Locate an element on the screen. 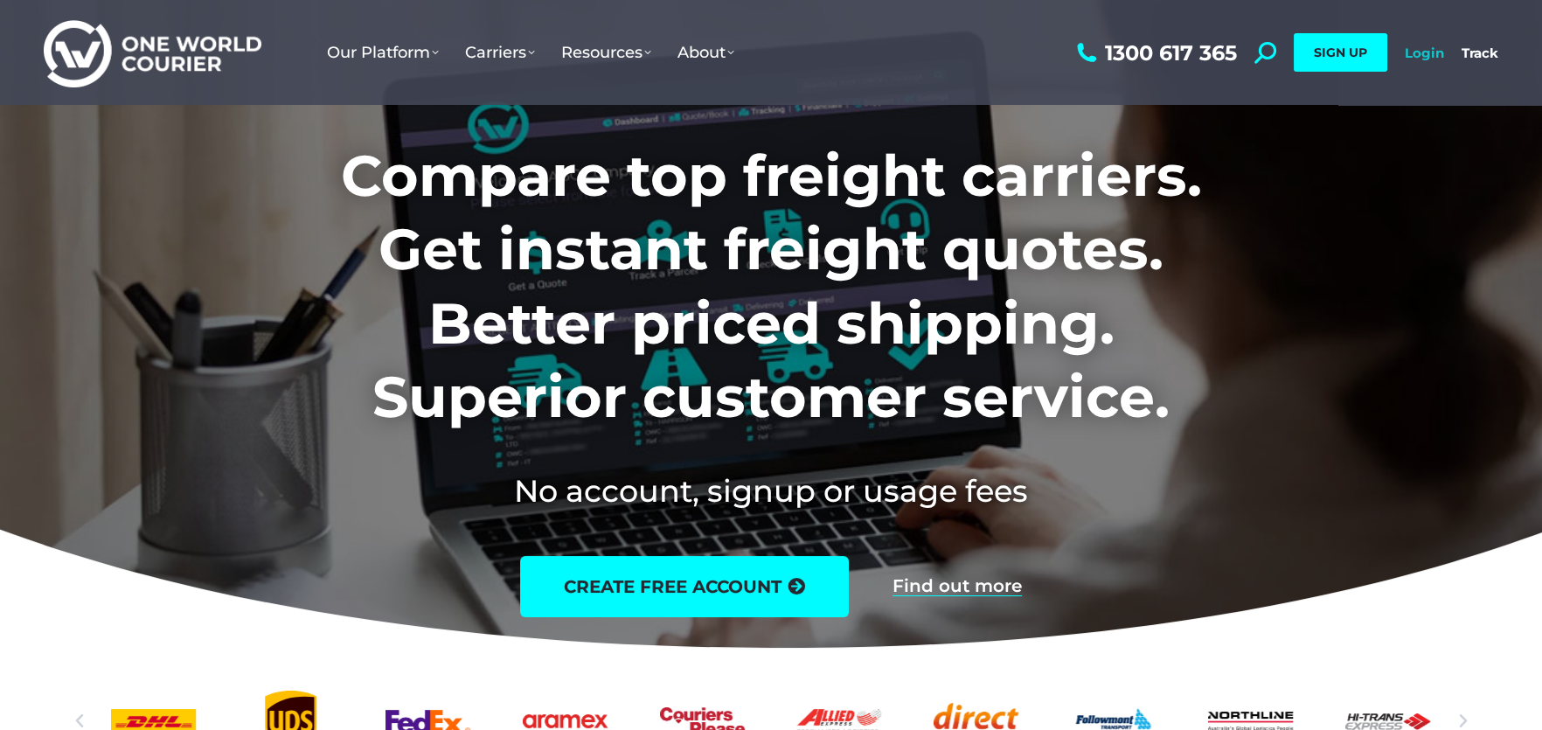 The image size is (1542, 730). img: One World Courier is located at coordinates (152, 52).